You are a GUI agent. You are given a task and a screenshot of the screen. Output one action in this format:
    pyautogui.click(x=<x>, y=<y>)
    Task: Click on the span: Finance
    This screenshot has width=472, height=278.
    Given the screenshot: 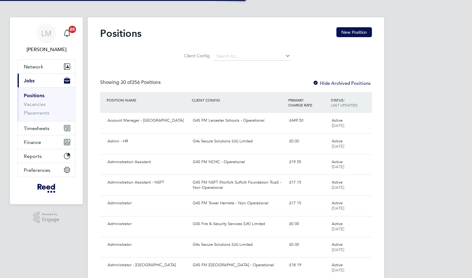 What is the action you would take?
    pyautogui.click(x=32, y=142)
    